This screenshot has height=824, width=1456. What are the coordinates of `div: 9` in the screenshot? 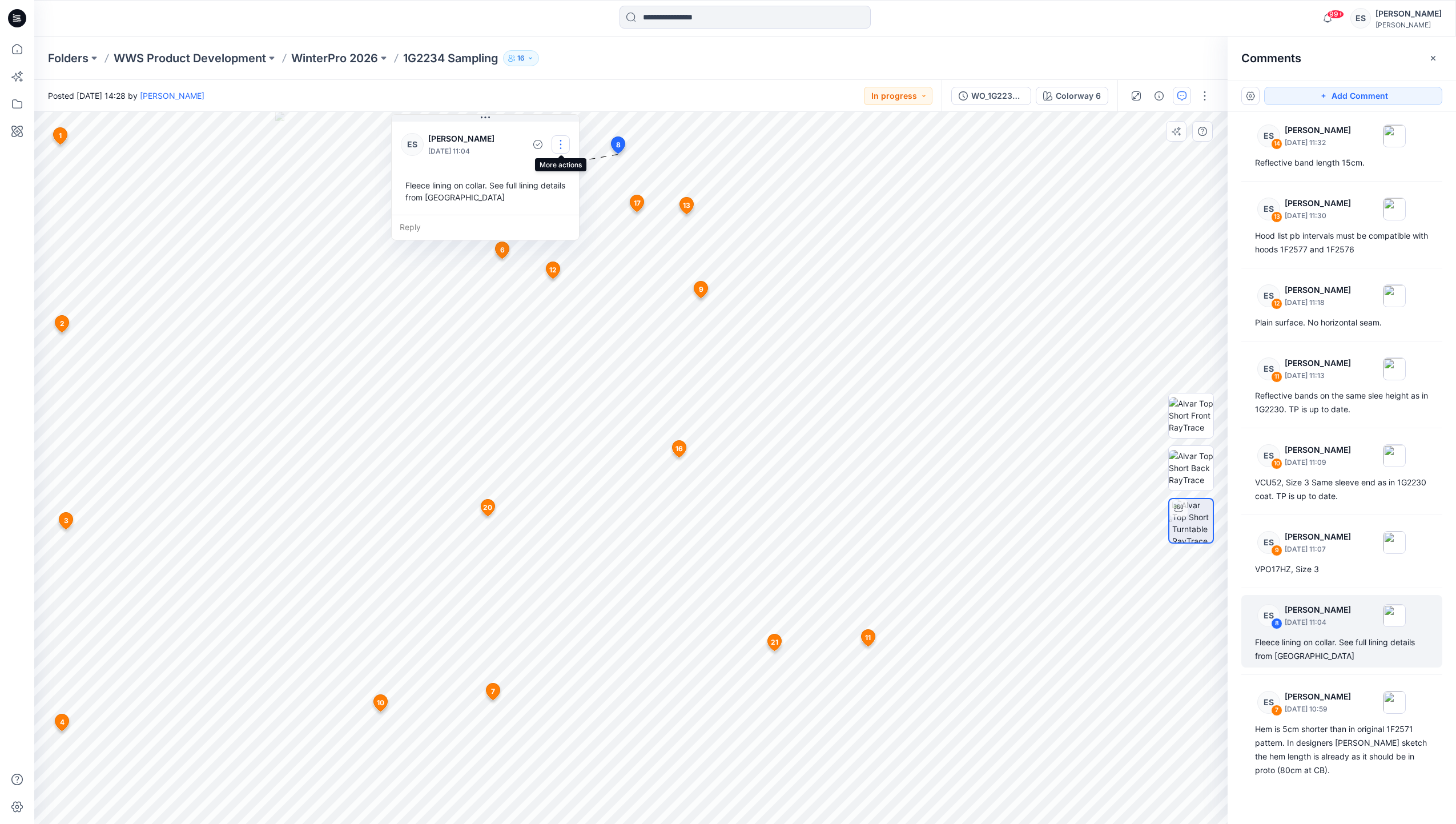 It's located at (1277, 551).